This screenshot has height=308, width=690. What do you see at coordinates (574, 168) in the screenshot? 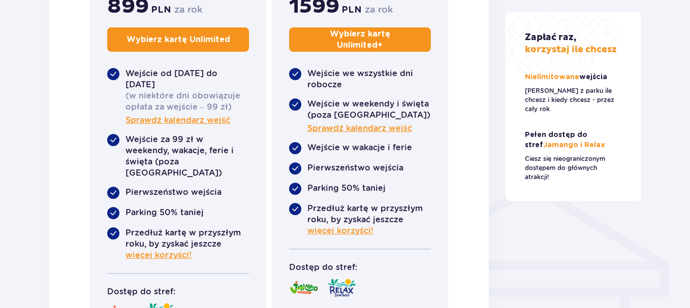
I see `p: Ciesz się nieograniczonym dostępem do głównych atrakcji!` at bounding box center [574, 168].